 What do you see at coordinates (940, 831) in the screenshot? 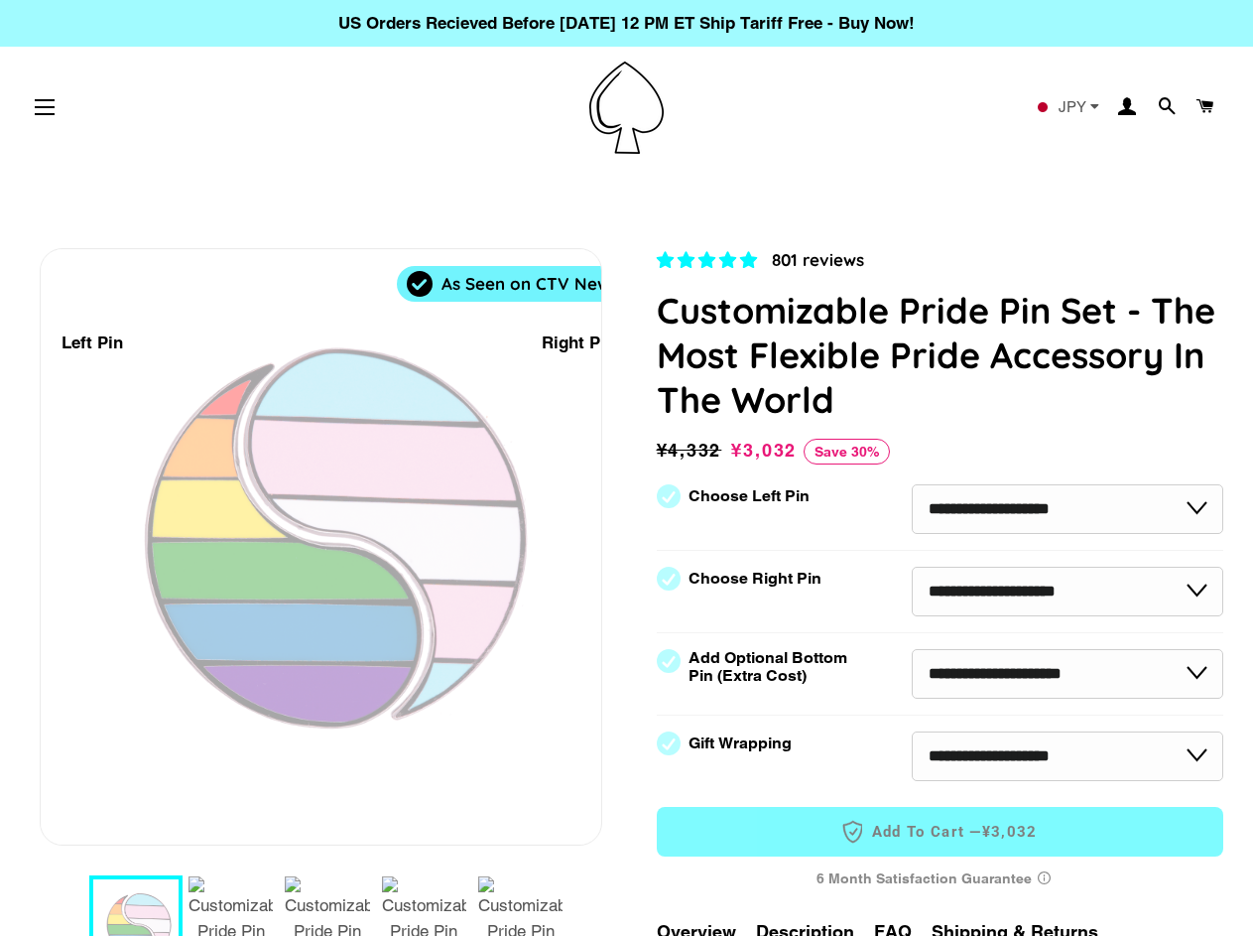
I see `span: Add to Cart —` at bounding box center [940, 831].